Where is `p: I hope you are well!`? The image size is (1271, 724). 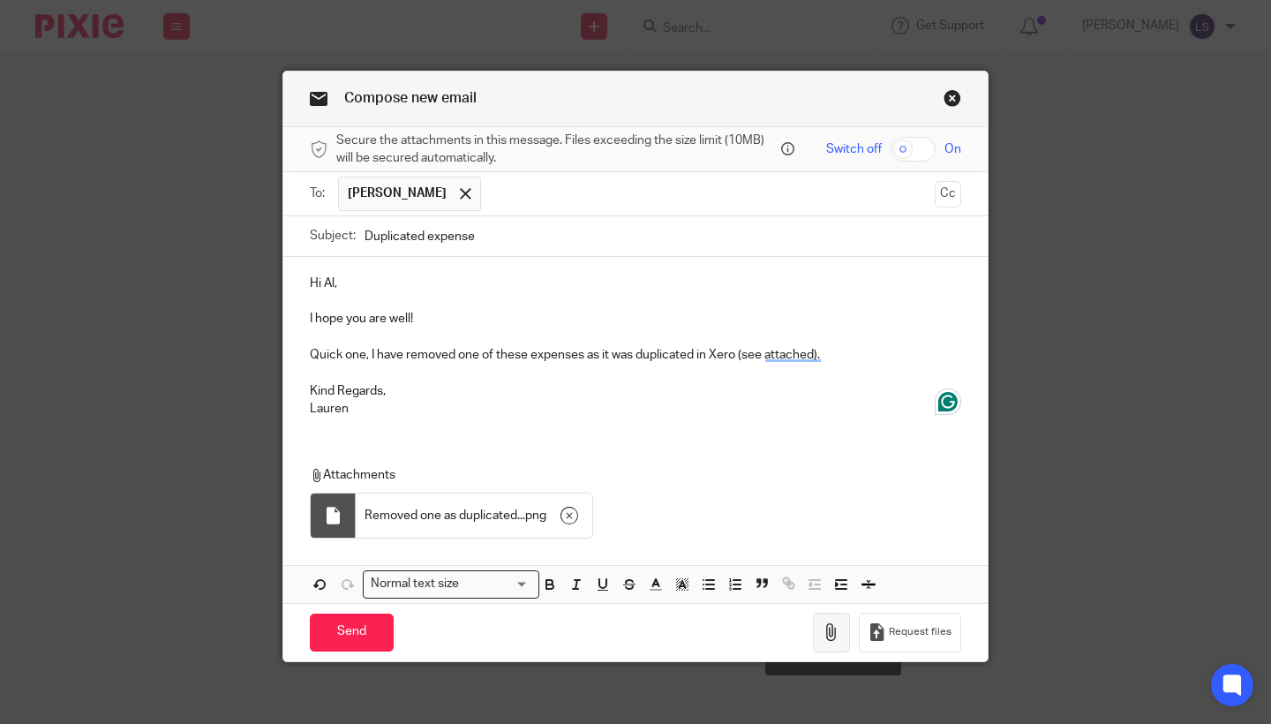
p: I hope you are well! is located at coordinates (635, 319).